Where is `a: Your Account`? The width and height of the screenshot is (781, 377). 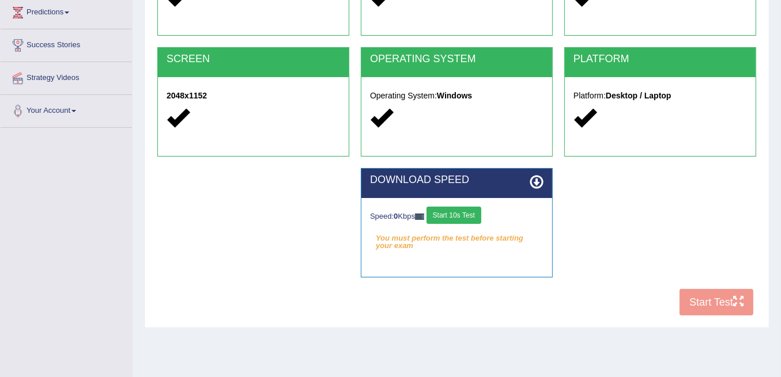 a: Your Account is located at coordinates (66, 109).